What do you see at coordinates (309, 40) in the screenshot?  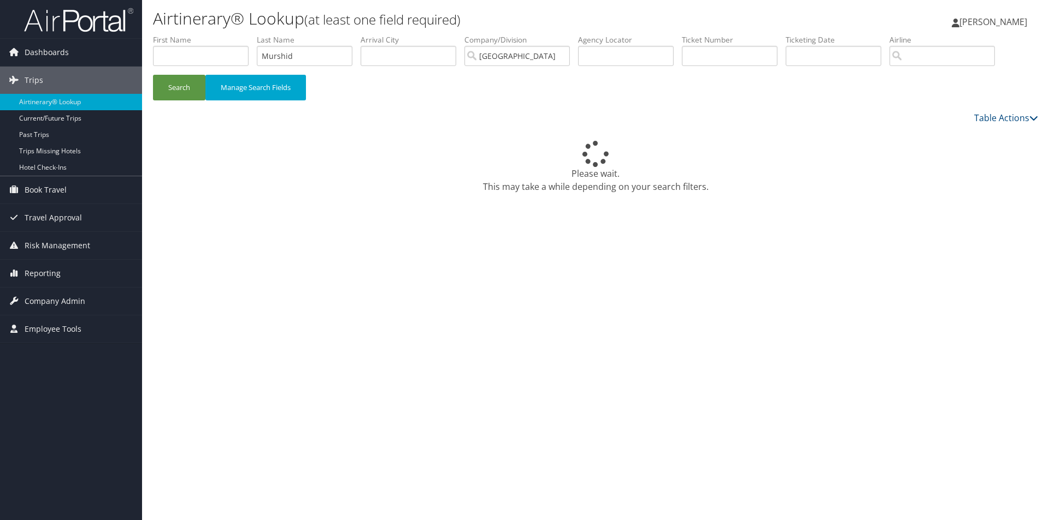 I see `label: Last Name` at bounding box center [309, 40].